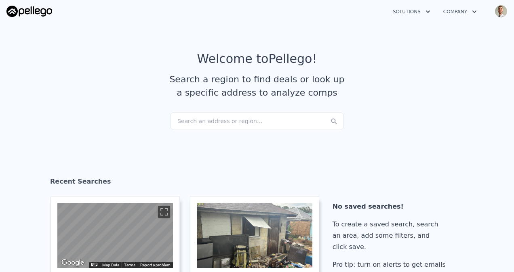 The width and height of the screenshot is (514, 272). What do you see at coordinates (115, 235) in the screenshot?
I see `div: Map` at bounding box center [115, 235].